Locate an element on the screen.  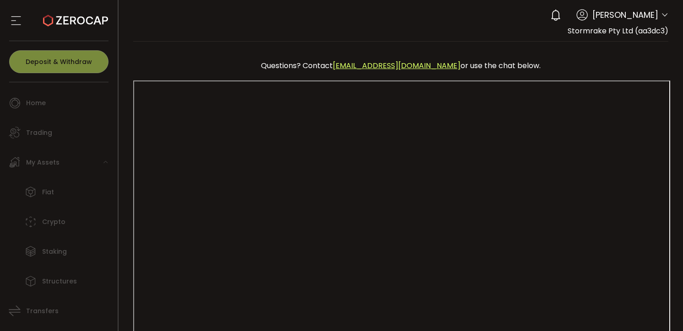
span: Crypto is located at coordinates (54, 222).